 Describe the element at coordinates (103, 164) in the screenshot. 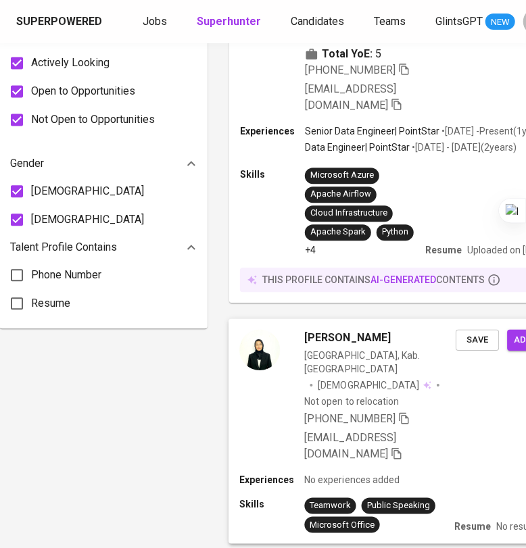

I see `div: Gender` at that location.